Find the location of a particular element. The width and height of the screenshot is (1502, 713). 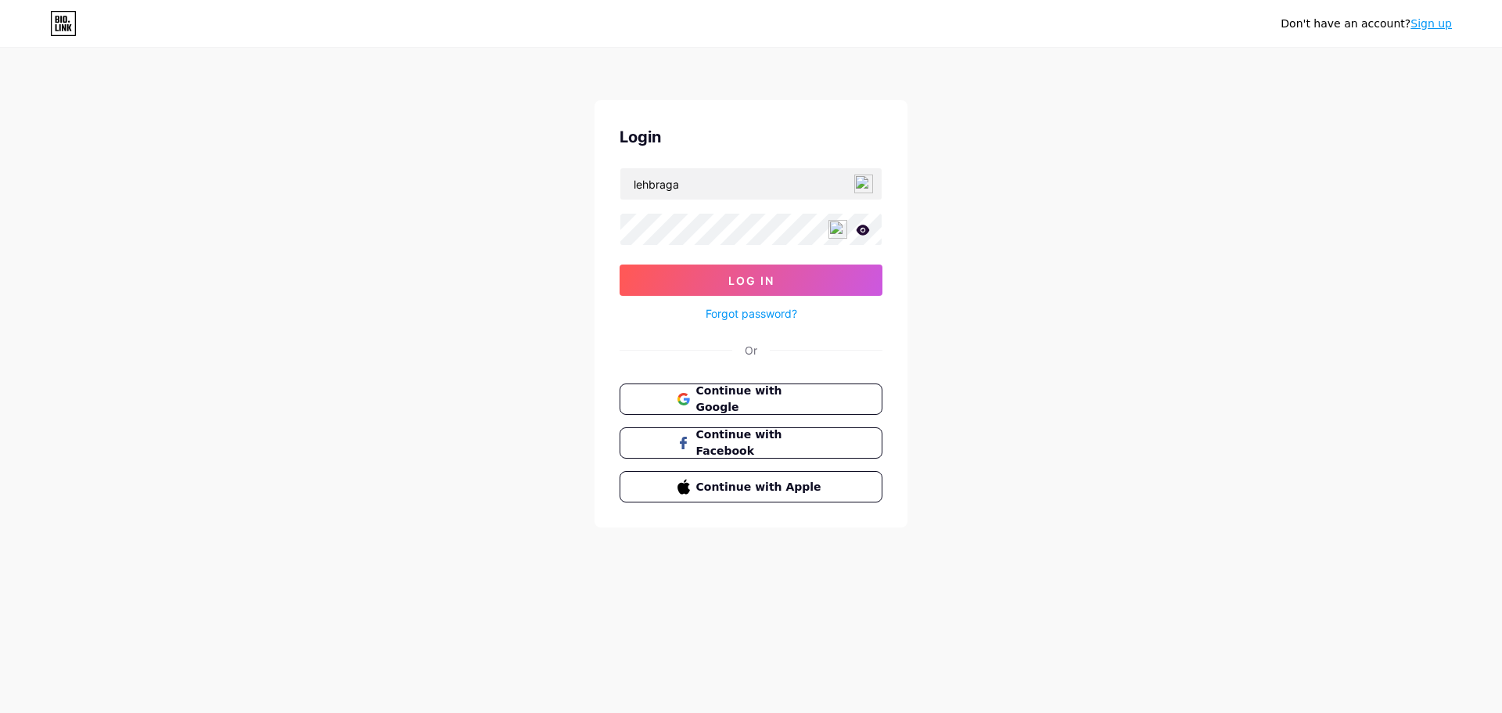

a: Forgot password? is located at coordinates (751, 313).